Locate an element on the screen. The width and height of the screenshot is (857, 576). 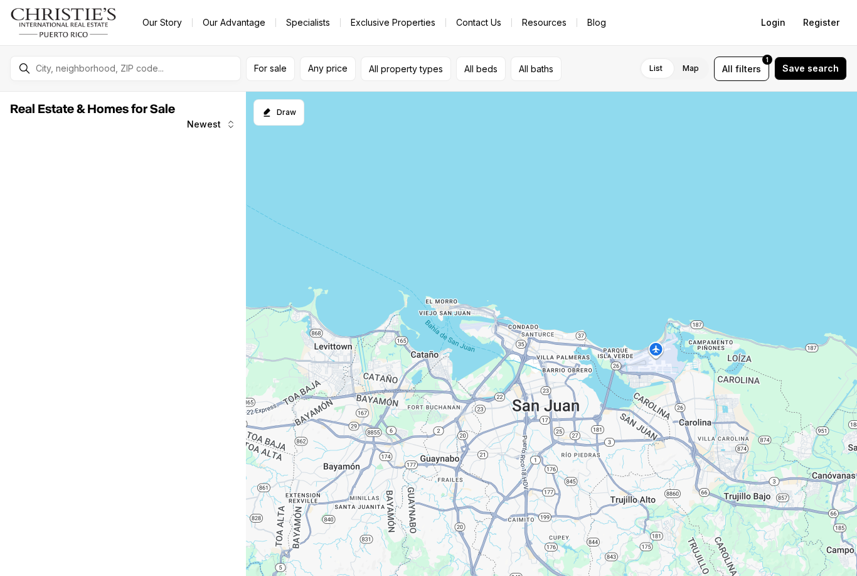
a: Exclusive Properties is located at coordinates (393, 23).